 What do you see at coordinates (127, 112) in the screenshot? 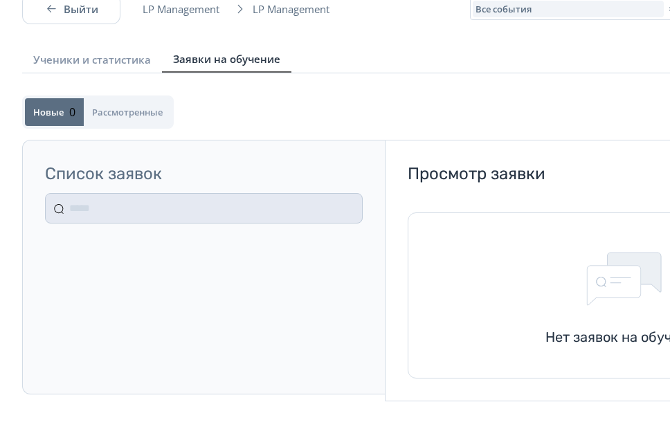
I see `span: Рассмотренные` at bounding box center [127, 112].